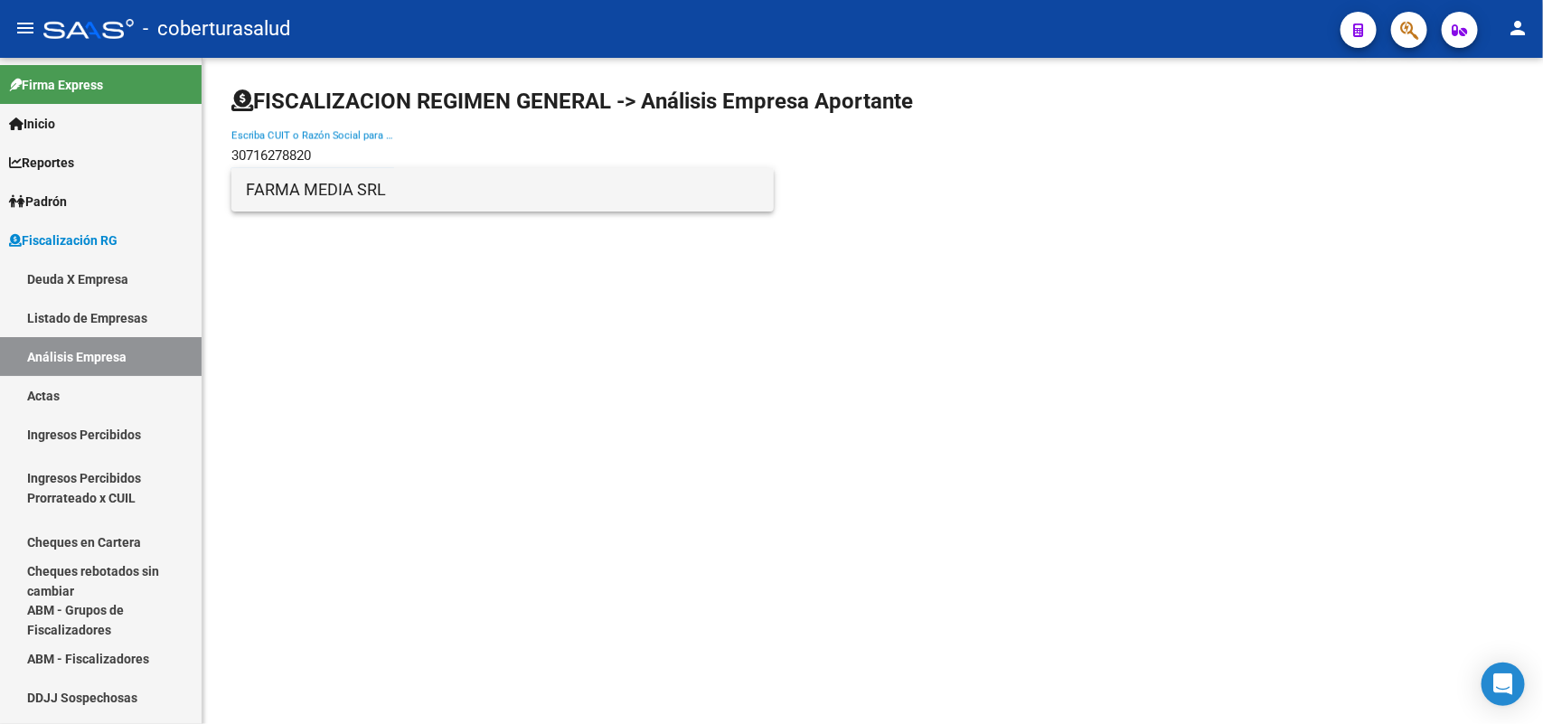 The height and width of the screenshot is (724, 1543). Describe the element at coordinates (1503, 684) in the screenshot. I see `div: Open Intercom Messenger` at that location.